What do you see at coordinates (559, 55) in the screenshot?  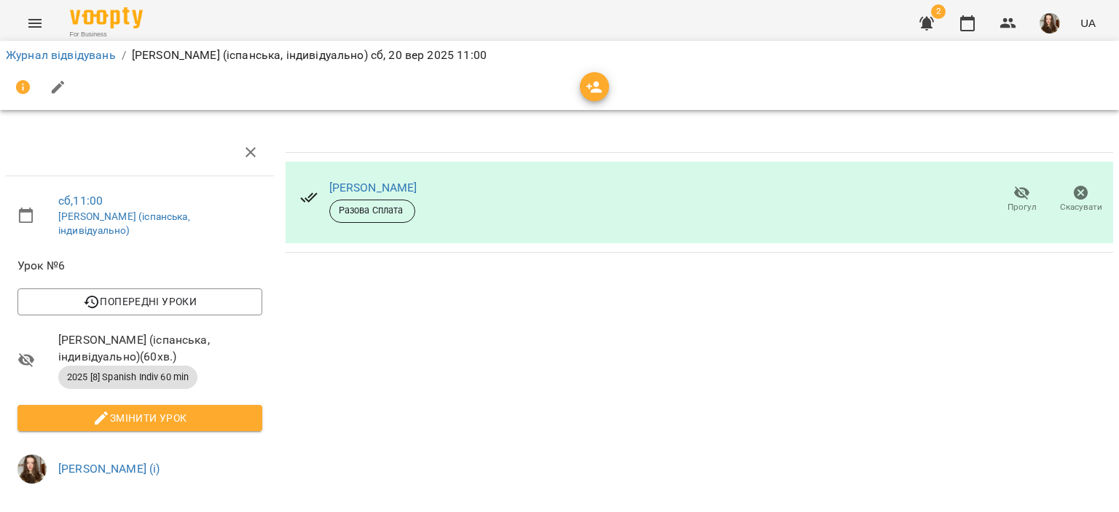 I see `nav: breadcrumb` at bounding box center [559, 55].